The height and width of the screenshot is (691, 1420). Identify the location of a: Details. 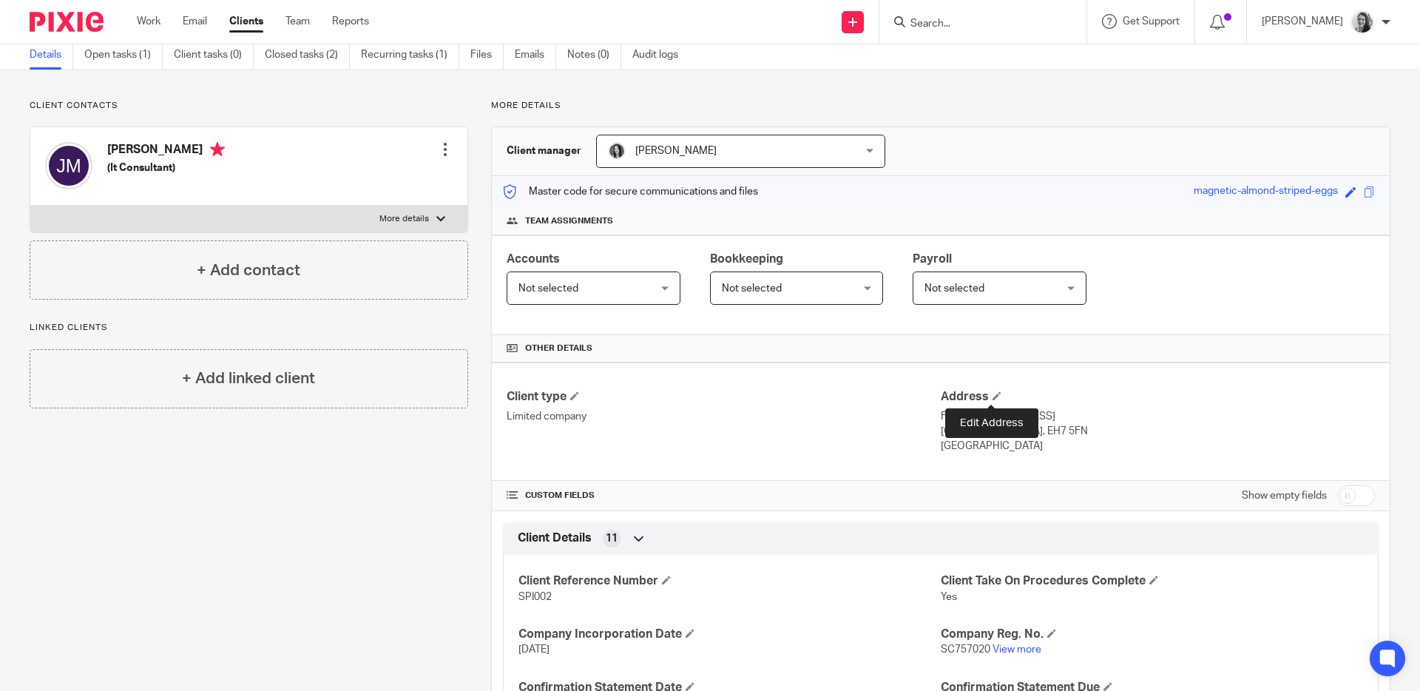
(51, 55).